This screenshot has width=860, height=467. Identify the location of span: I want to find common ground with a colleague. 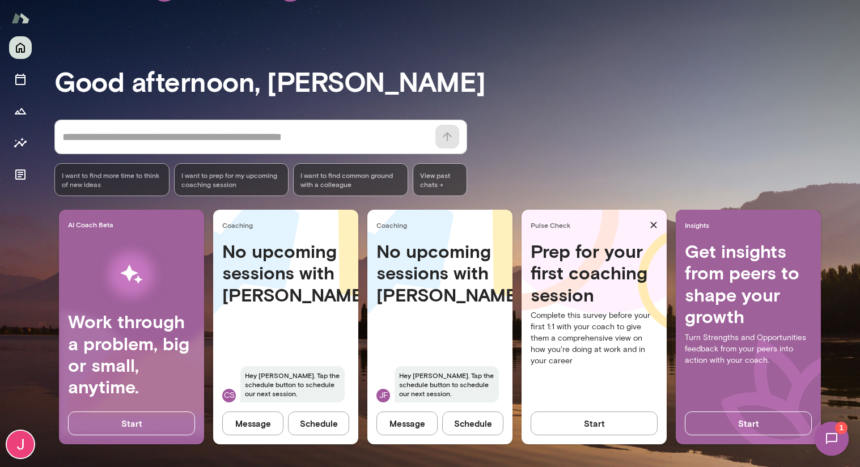
(351, 180).